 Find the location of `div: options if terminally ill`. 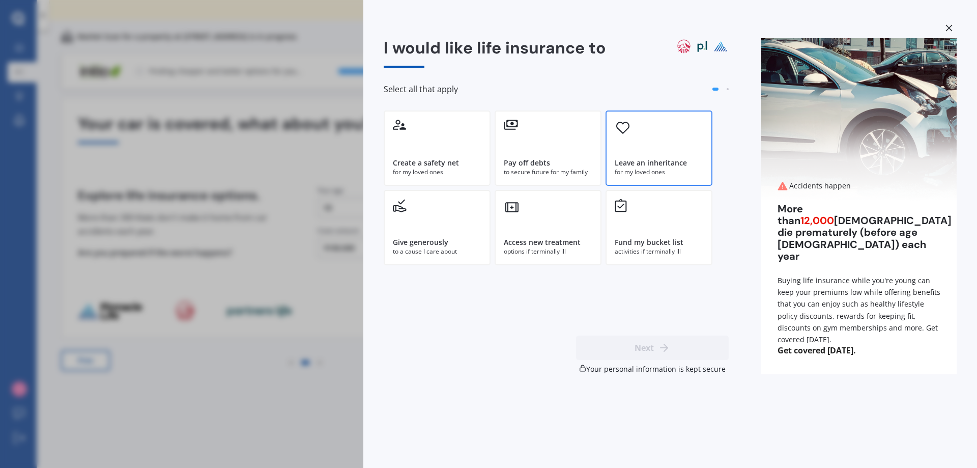

div: options if terminally ill is located at coordinates (548, 251).